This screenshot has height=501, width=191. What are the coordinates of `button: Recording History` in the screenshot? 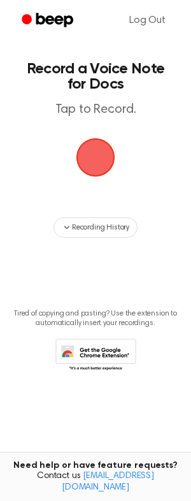 It's located at (96, 228).